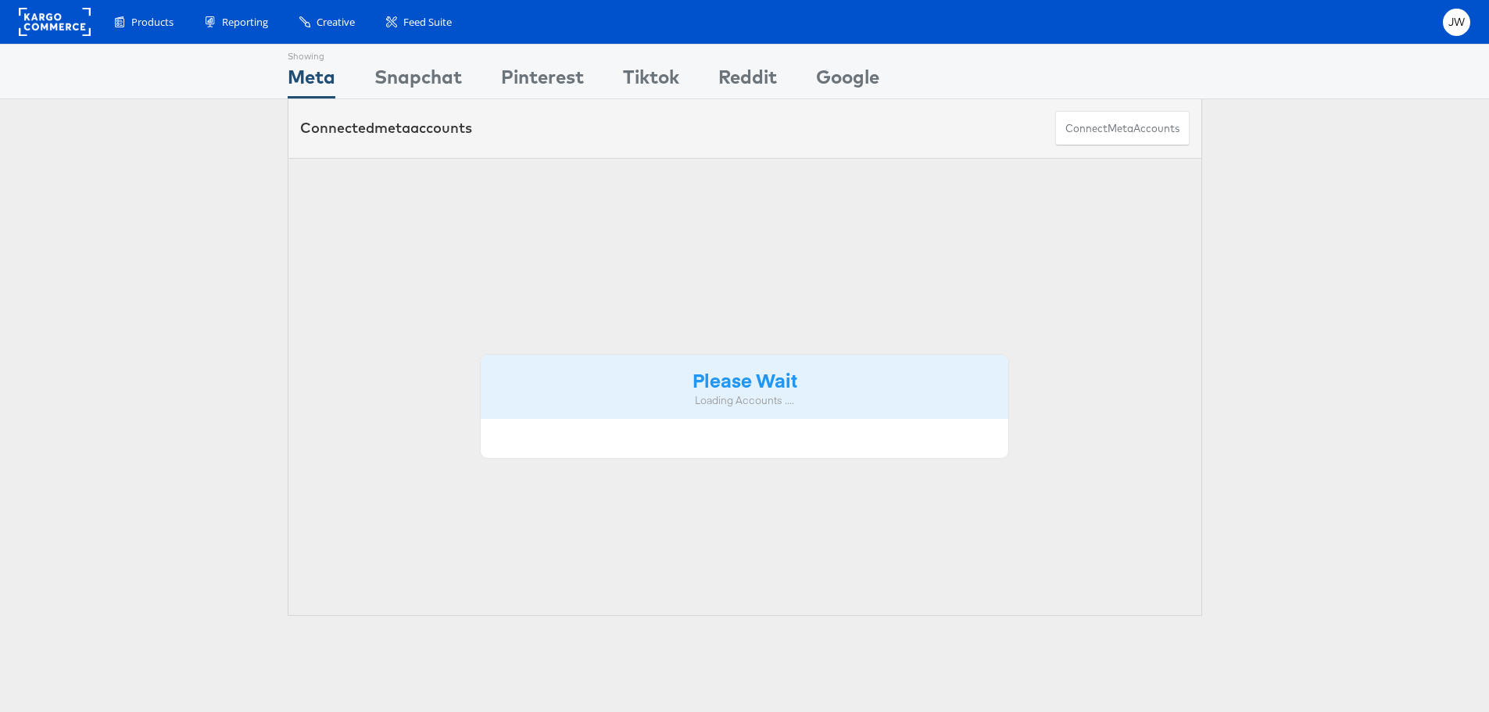  What do you see at coordinates (428, 22) in the screenshot?
I see `span: Feed Suite` at bounding box center [428, 22].